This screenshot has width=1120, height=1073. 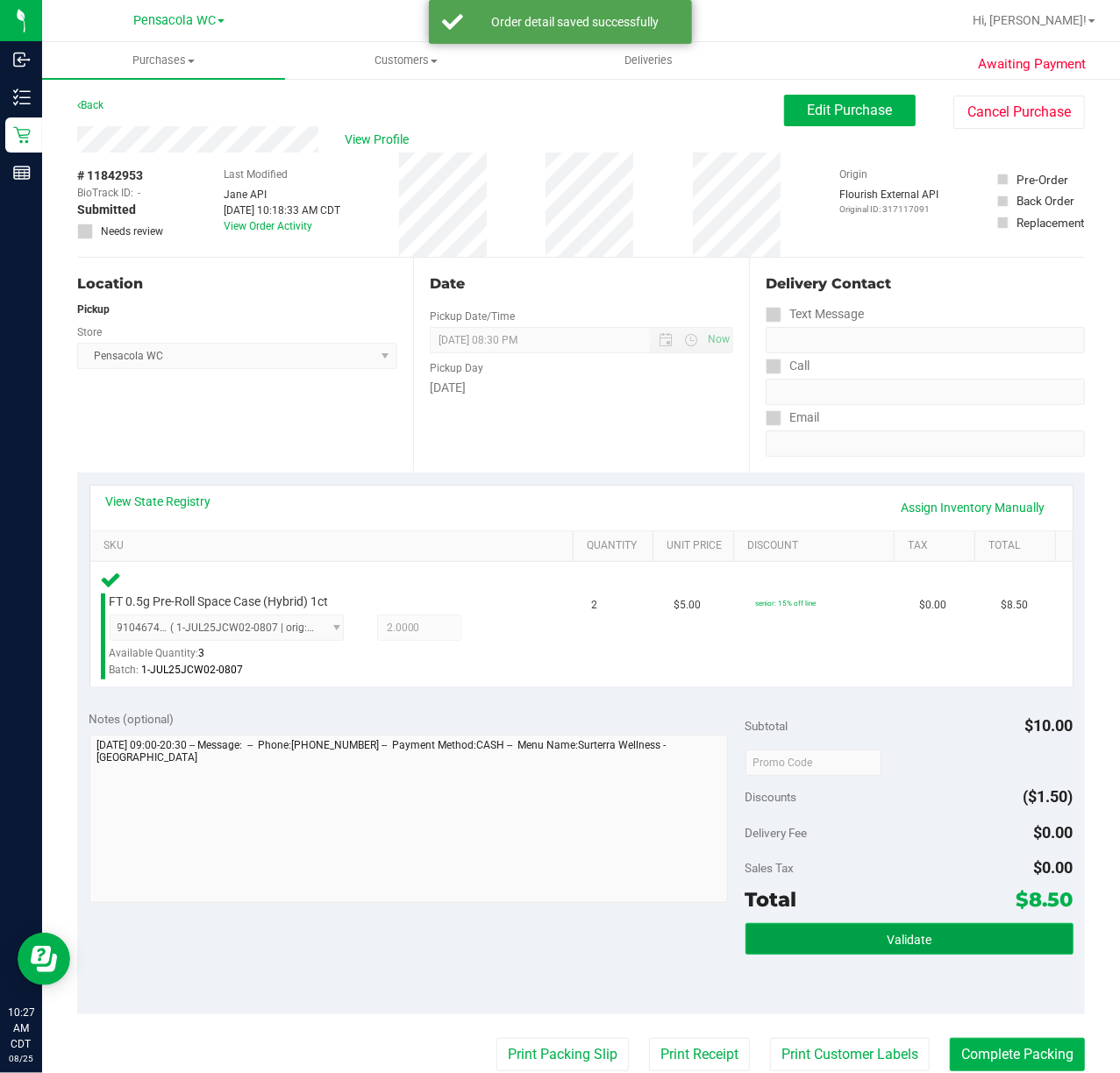 What do you see at coordinates (687, 605) in the screenshot?
I see `span: $5.00` at bounding box center [687, 605].